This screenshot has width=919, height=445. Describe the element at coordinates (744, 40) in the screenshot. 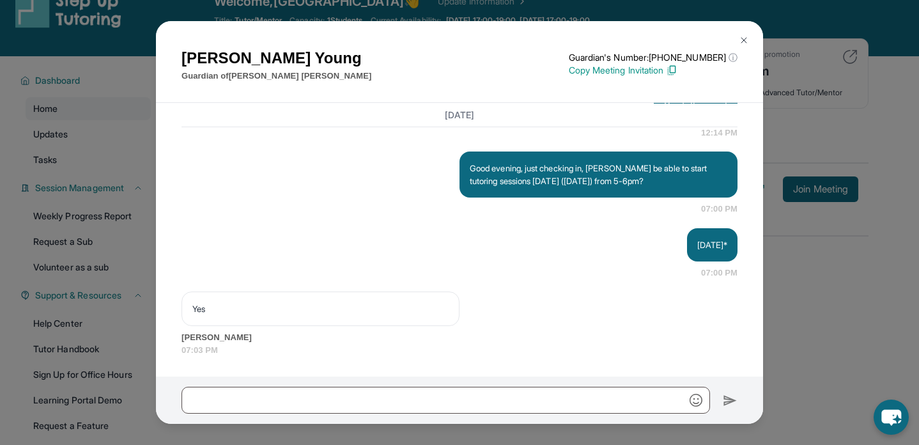

I see `img: Close Icon` at that location.